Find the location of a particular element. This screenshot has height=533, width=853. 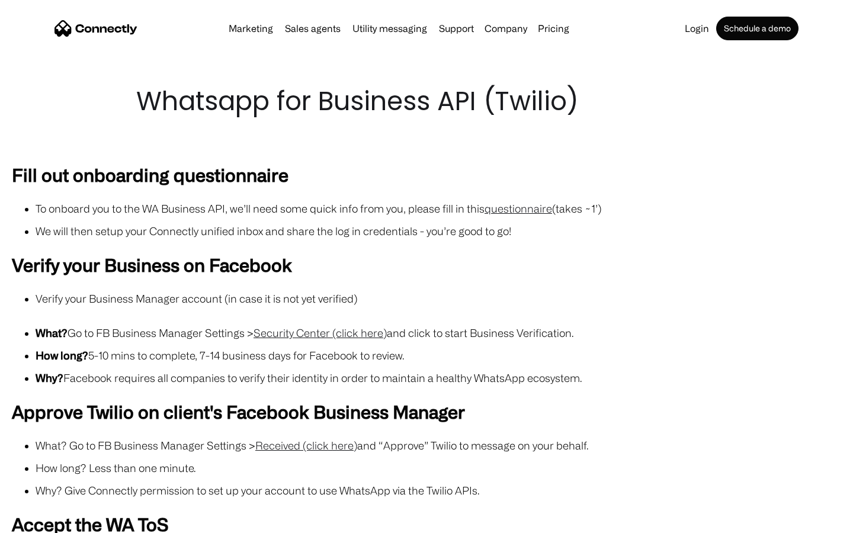

li: Go to FB Business Manager Settings > and click to start Business Verification. is located at coordinates (438, 333).